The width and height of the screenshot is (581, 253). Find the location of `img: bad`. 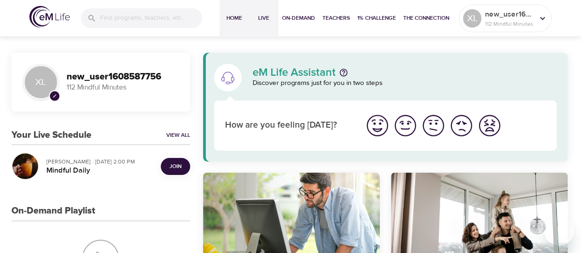

img: bad is located at coordinates (461, 125).